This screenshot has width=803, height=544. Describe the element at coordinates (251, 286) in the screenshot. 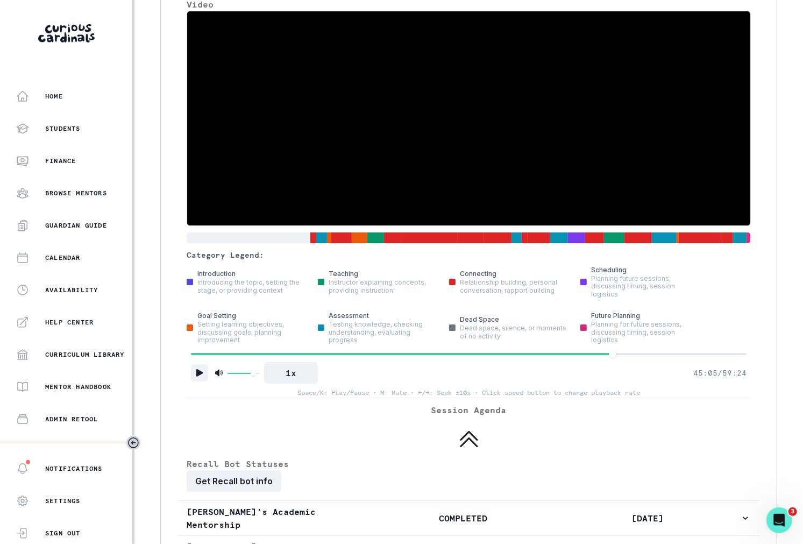

I see `p: Introducing the topic, setting the stage, or providing context` at that location.